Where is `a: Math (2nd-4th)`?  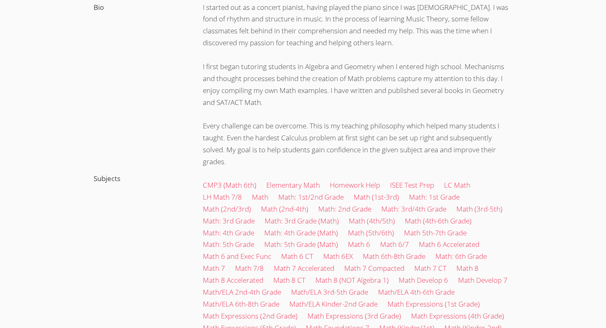 a: Math (2nd-4th) is located at coordinates (284, 209).